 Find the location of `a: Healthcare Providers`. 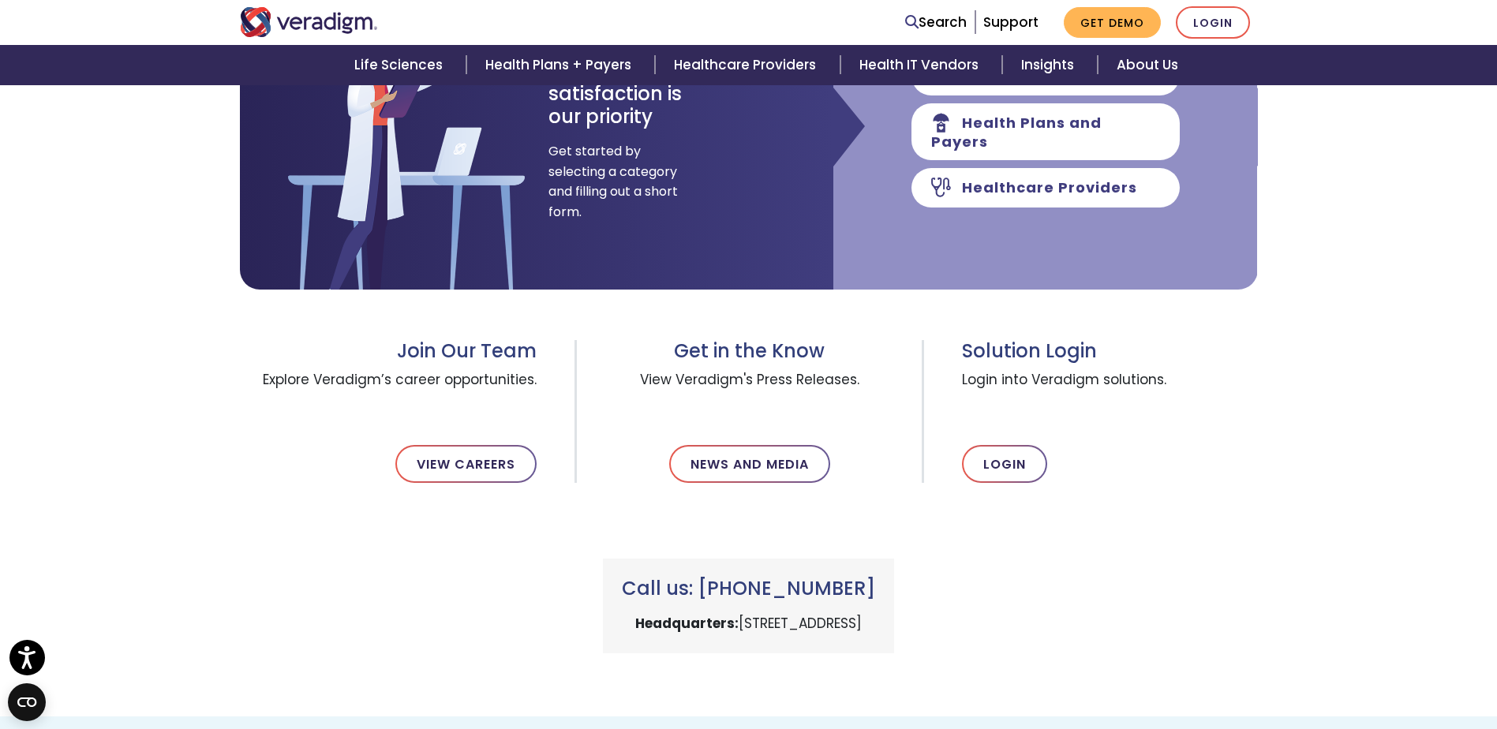

a: Healthcare Providers is located at coordinates (747, 65).